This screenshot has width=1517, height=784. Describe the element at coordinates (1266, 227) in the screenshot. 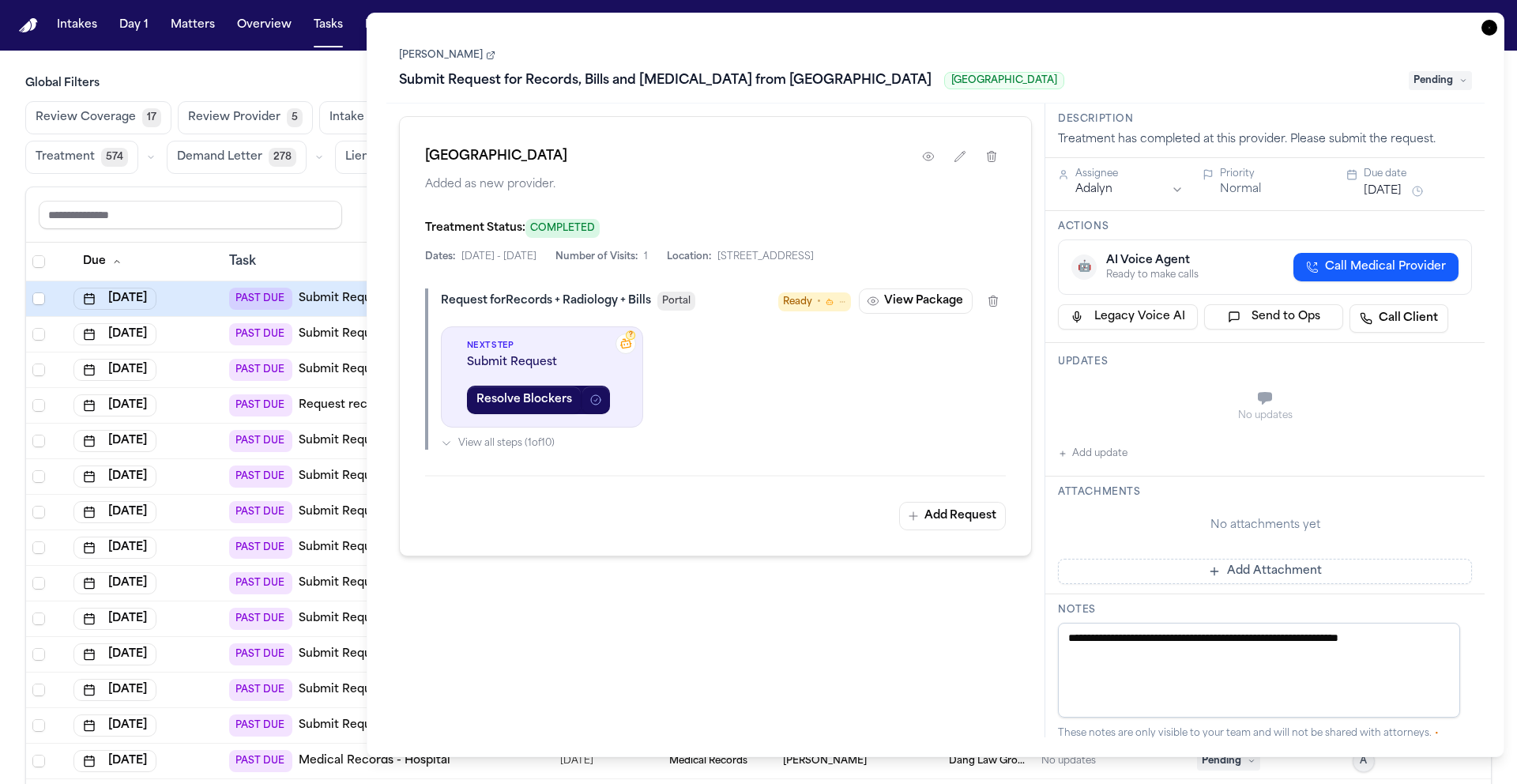

I see `h3: Actions` at that location.